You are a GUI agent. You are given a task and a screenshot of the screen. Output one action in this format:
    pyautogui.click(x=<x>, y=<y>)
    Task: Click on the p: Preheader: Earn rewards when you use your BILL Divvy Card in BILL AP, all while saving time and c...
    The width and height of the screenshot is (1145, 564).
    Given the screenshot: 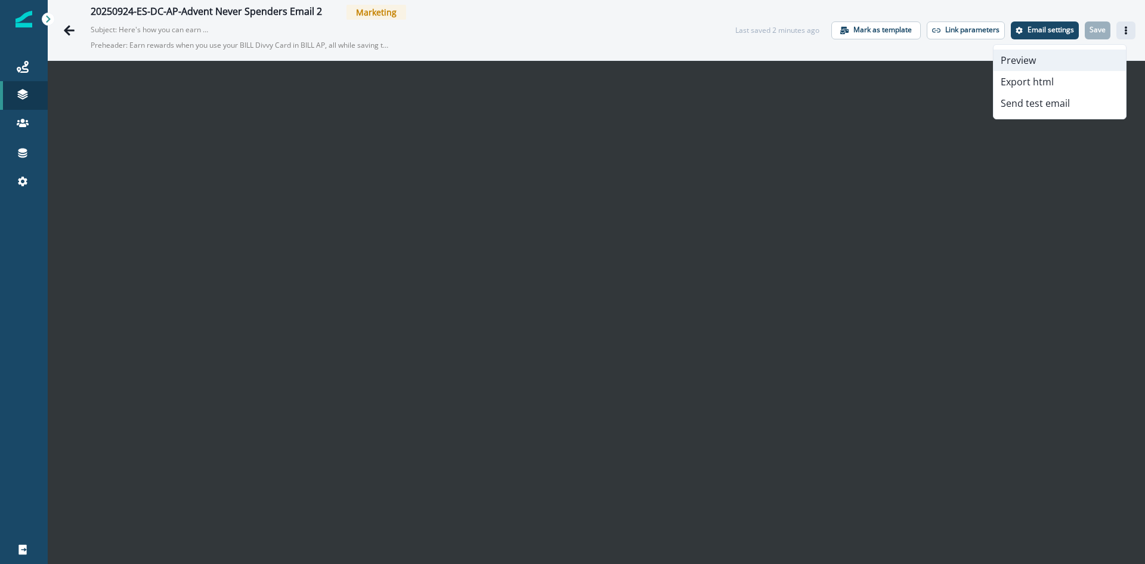 What is the action you would take?
    pyautogui.click(x=240, y=45)
    